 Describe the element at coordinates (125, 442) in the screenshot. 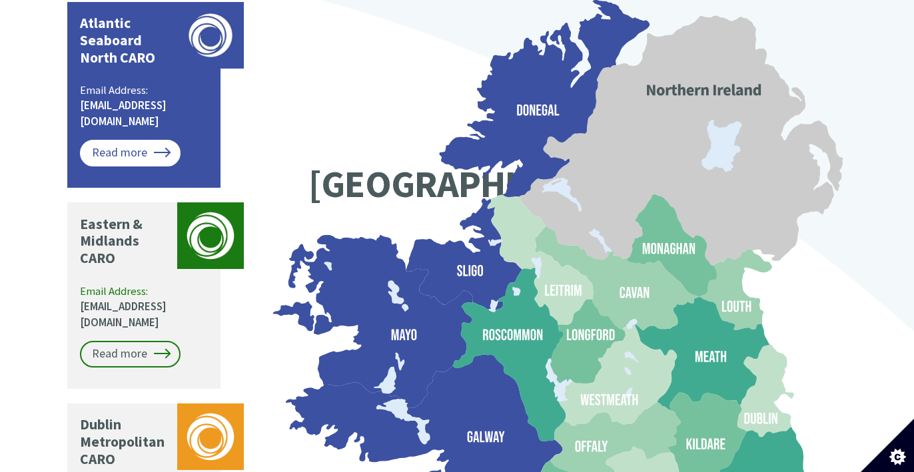

I see `p: Dublin Metropolitan CARO` at that location.